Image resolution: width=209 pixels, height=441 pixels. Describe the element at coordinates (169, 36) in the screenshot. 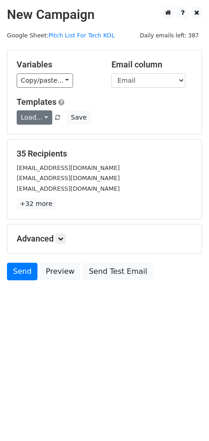

I see `span: Daily emails left: 387` at that location.